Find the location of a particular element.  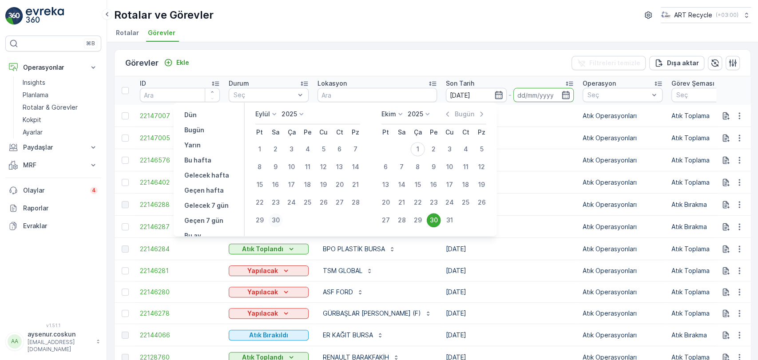

span: 22144066 is located at coordinates (180, 335).